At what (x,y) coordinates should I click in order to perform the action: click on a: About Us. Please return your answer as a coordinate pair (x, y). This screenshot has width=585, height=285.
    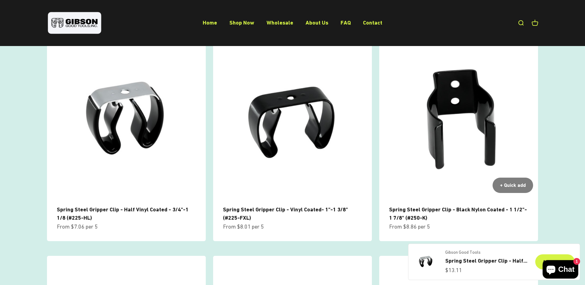
    Looking at the image, I should click on (317, 22).